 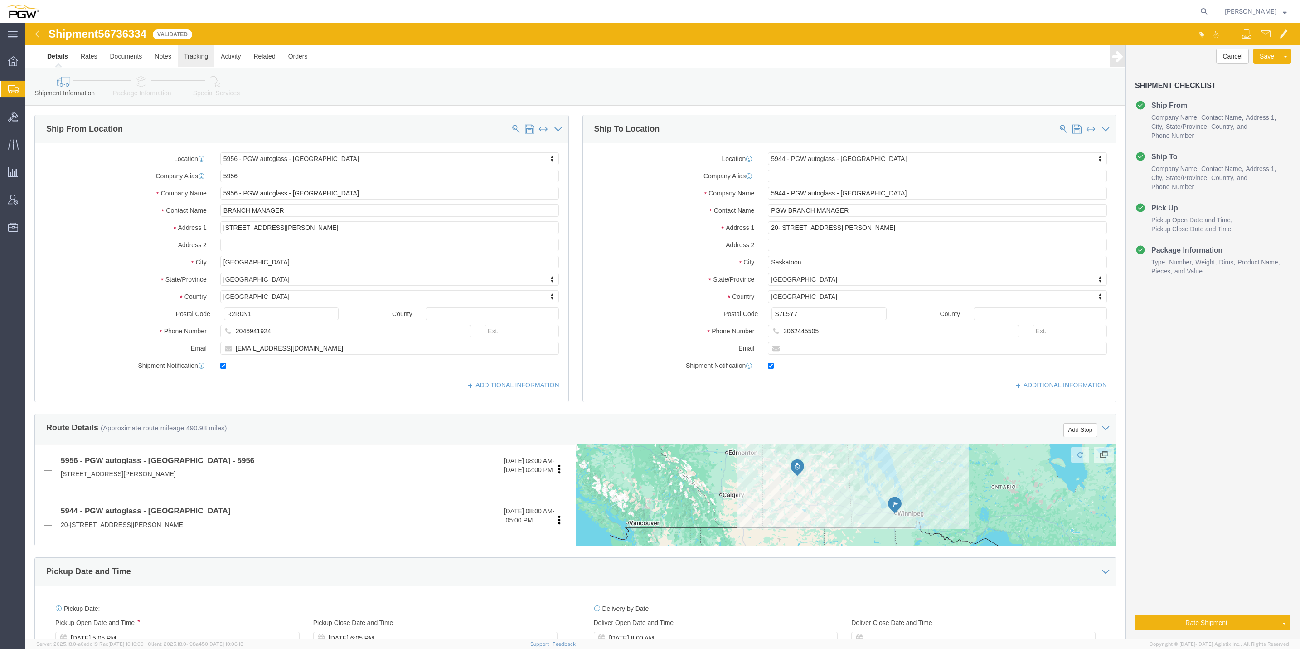 What do you see at coordinates (23, 11) in the screenshot?
I see `img: logo` at bounding box center [23, 11].